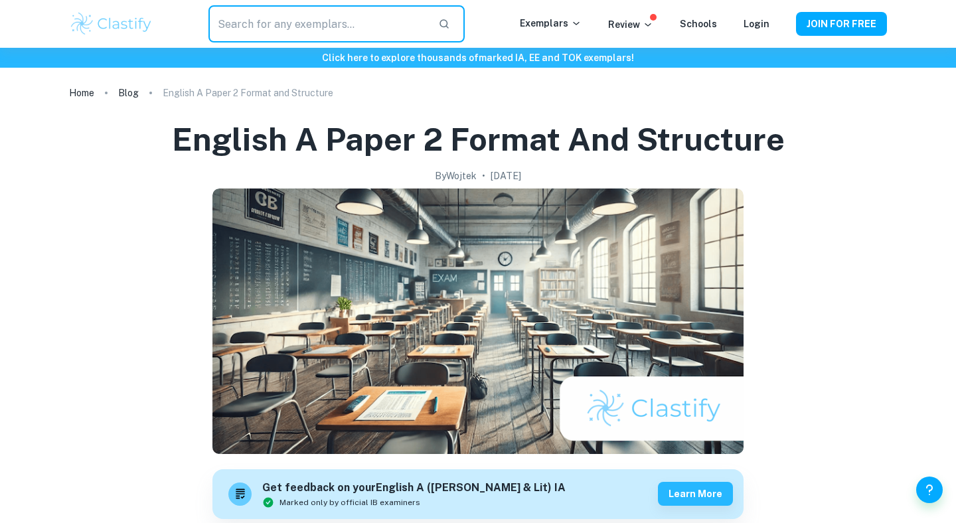 The width and height of the screenshot is (956, 523). Describe the element at coordinates (456, 176) in the screenshot. I see `h2: By Wojtek` at that location.